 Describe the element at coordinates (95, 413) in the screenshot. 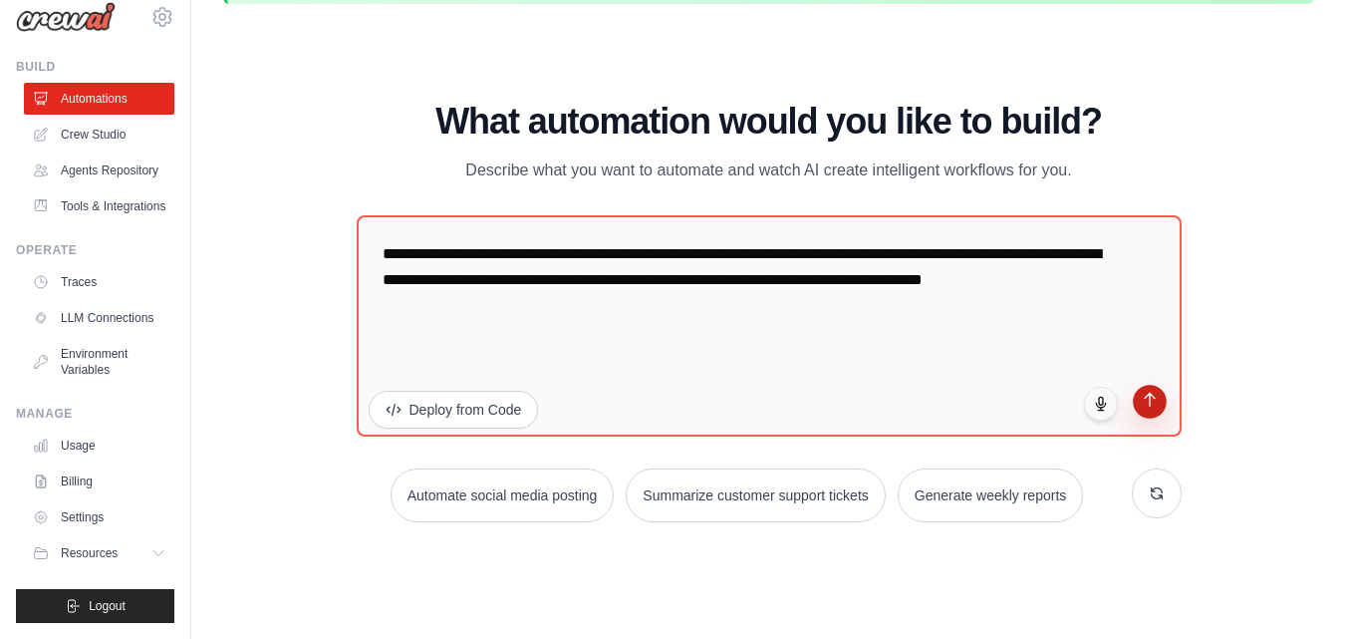

I see `div: Manage` at that location.